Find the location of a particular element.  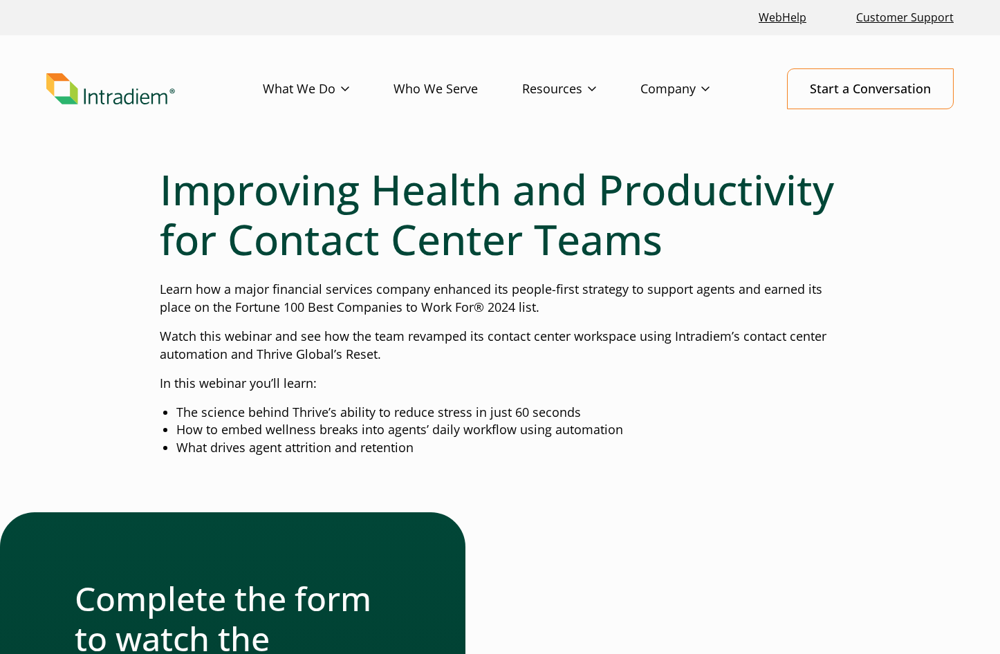

img: Intradiem is located at coordinates (111, 89).